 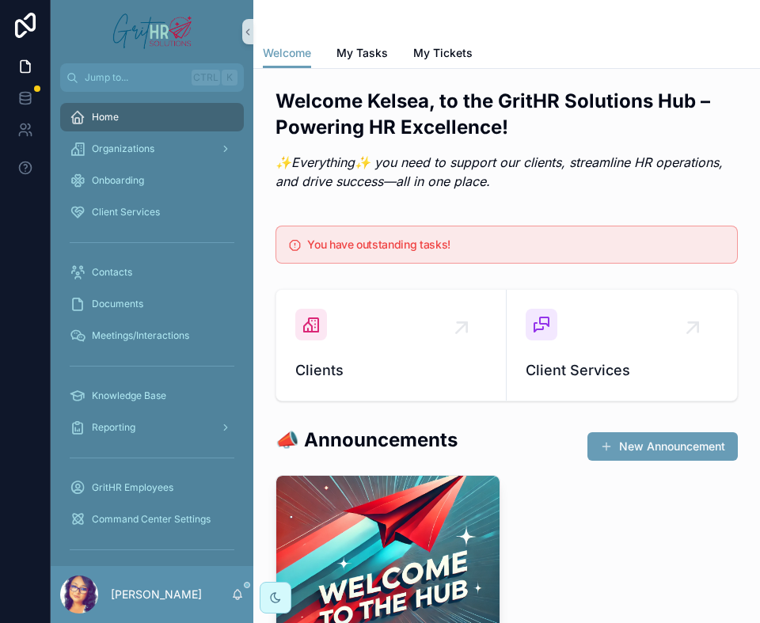 I want to click on a: My Tickets, so click(x=443, y=55).